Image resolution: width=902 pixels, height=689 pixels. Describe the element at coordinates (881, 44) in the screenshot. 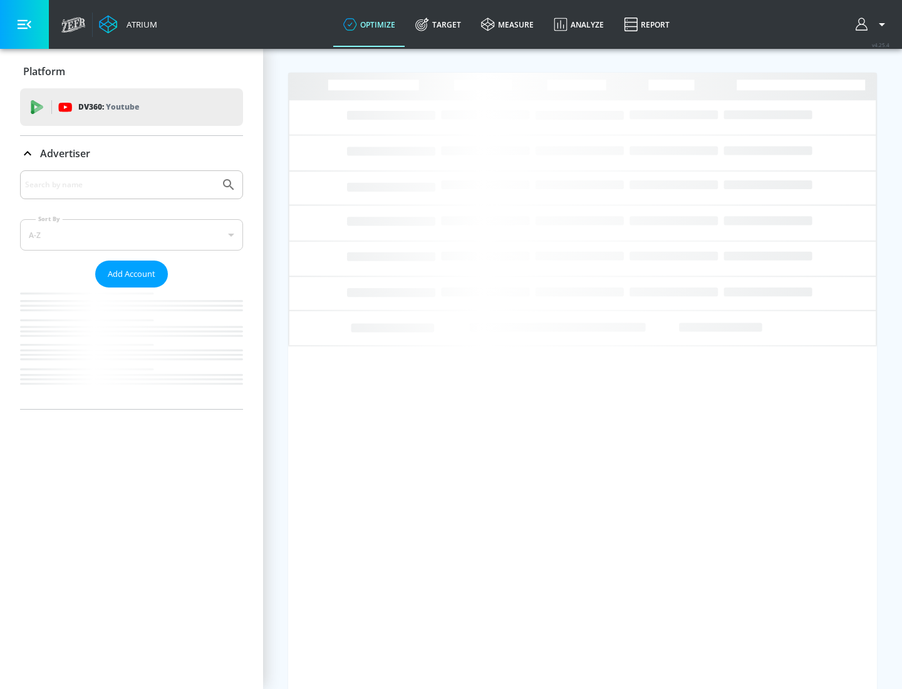

I see `span: v 4.25.4` at that location.